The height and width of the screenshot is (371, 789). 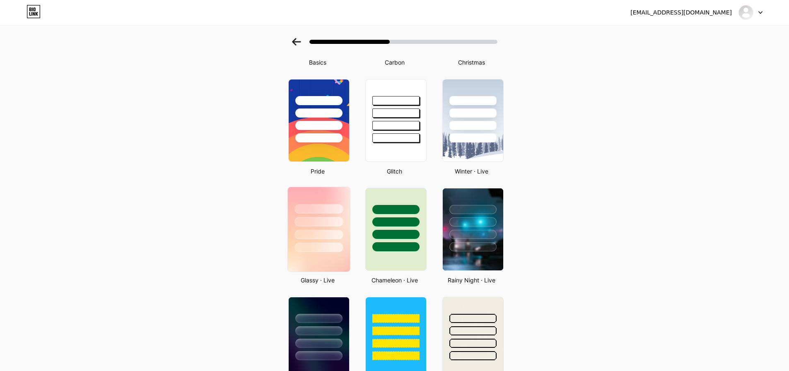 I want to click on img: glassmorphism.jpg, so click(x=318, y=229).